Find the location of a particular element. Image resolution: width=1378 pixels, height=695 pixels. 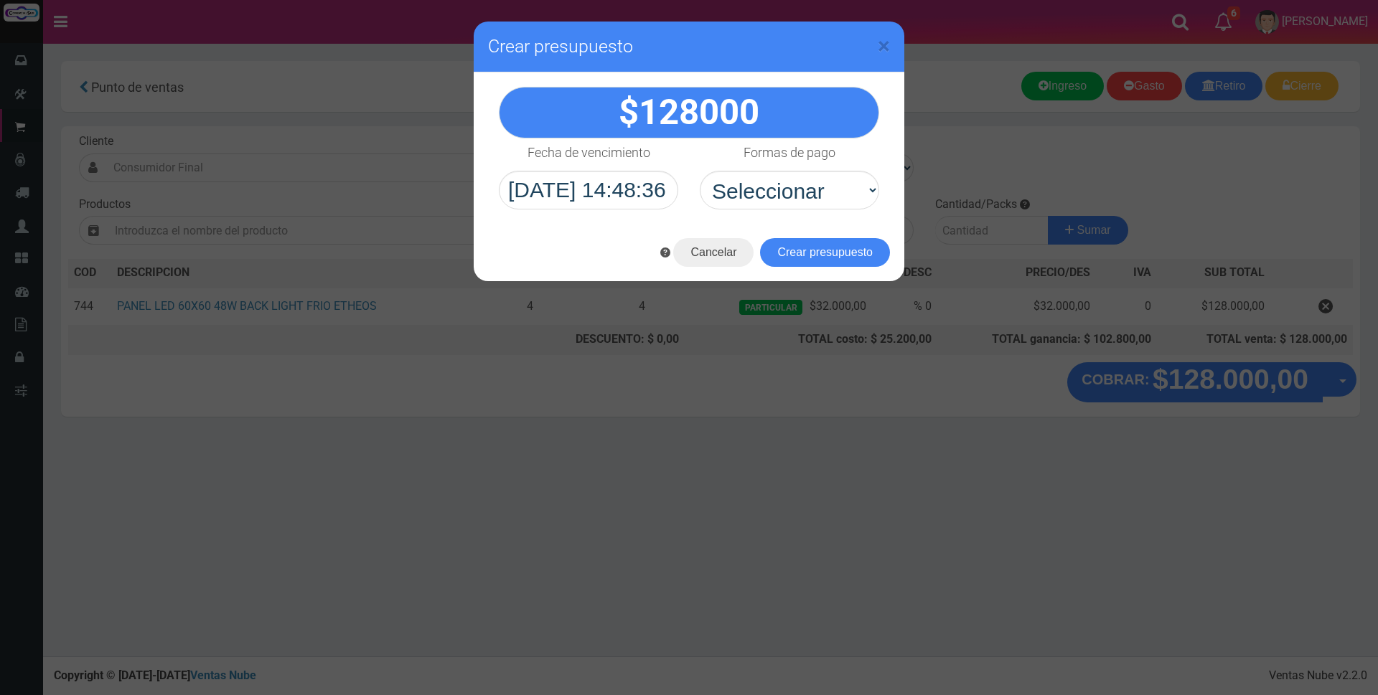

h3: Crear presupuesto is located at coordinates (689, 47).